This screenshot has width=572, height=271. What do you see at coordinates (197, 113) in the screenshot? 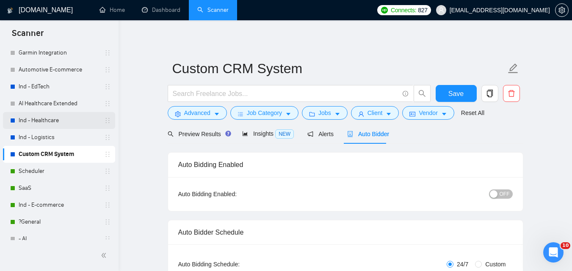
I see `span: Advanced` at bounding box center [197, 113].